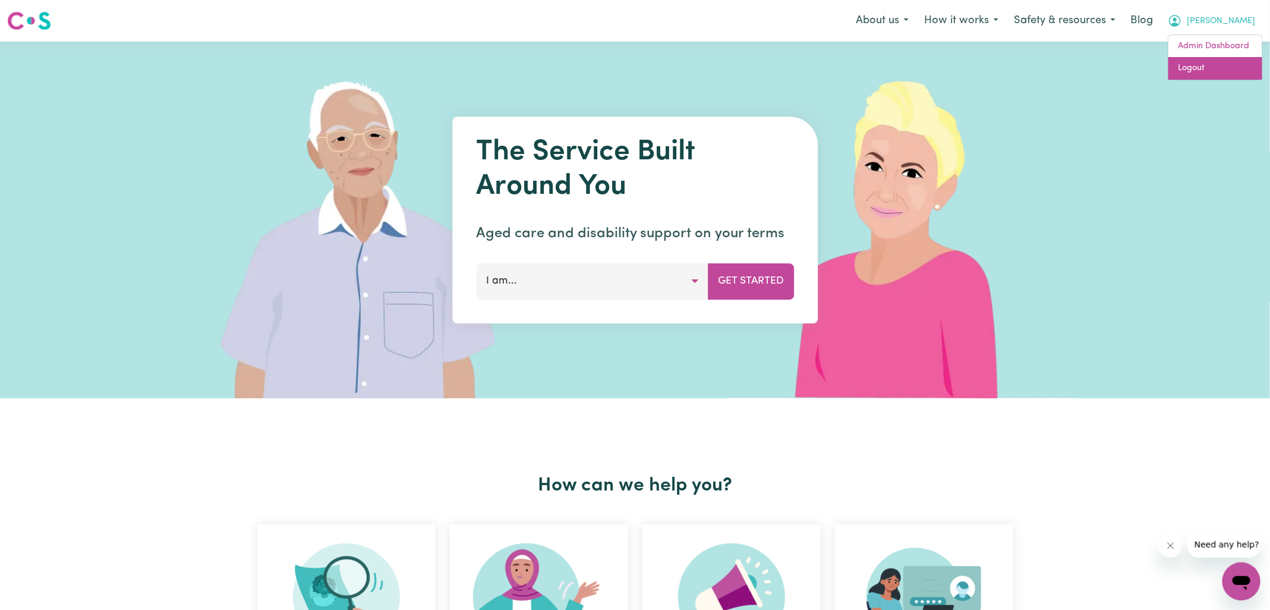  I want to click on h2: How can we help you?, so click(636, 486).